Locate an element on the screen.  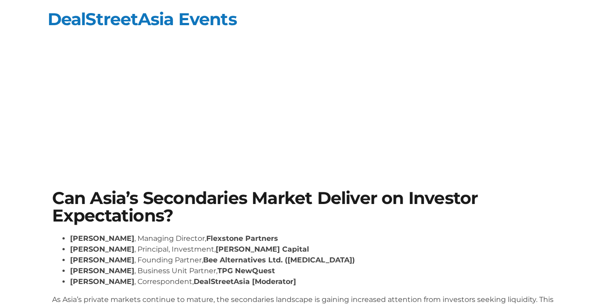
strong: TPG NewQuest is located at coordinates (246, 271).